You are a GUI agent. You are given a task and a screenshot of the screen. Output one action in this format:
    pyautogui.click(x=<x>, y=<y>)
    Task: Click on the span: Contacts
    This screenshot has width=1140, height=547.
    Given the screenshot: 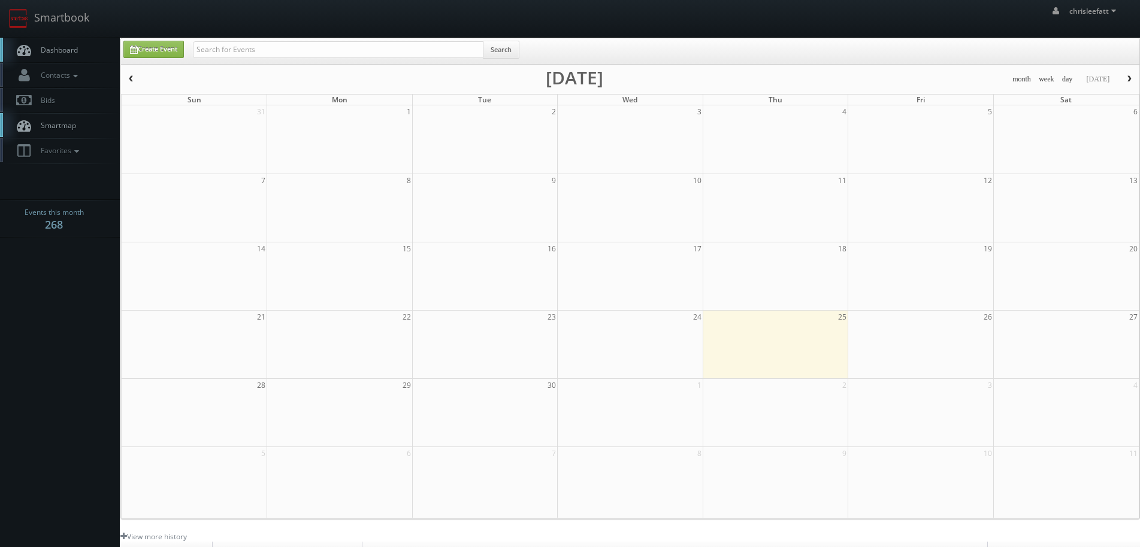 What is the action you would take?
    pyautogui.click(x=57, y=75)
    